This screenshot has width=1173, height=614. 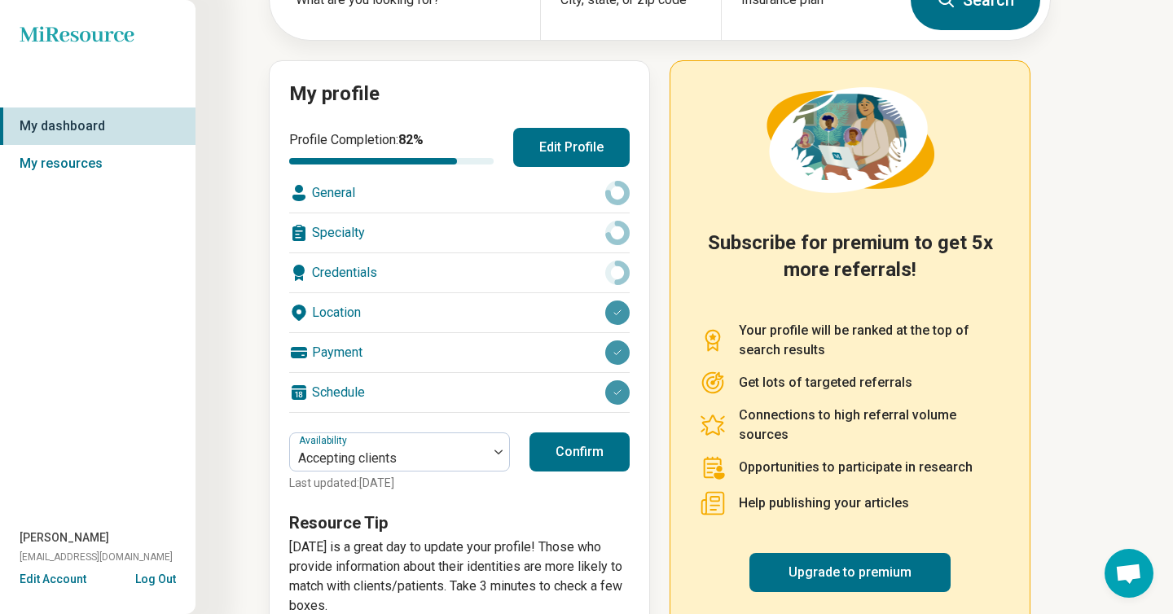 What do you see at coordinates (459, 523) in the screenshot?
I see `h3: Resource Tip` at bounding box center [459, 523].